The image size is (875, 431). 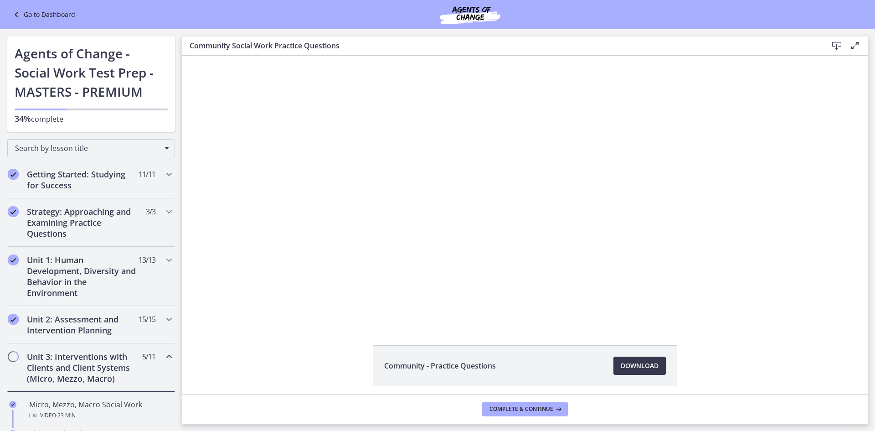 I want to click on img: Agents of Change, so click(x=470, y=15).